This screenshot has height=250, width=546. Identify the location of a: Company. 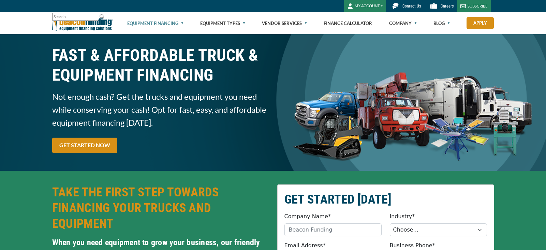
(403, 23).